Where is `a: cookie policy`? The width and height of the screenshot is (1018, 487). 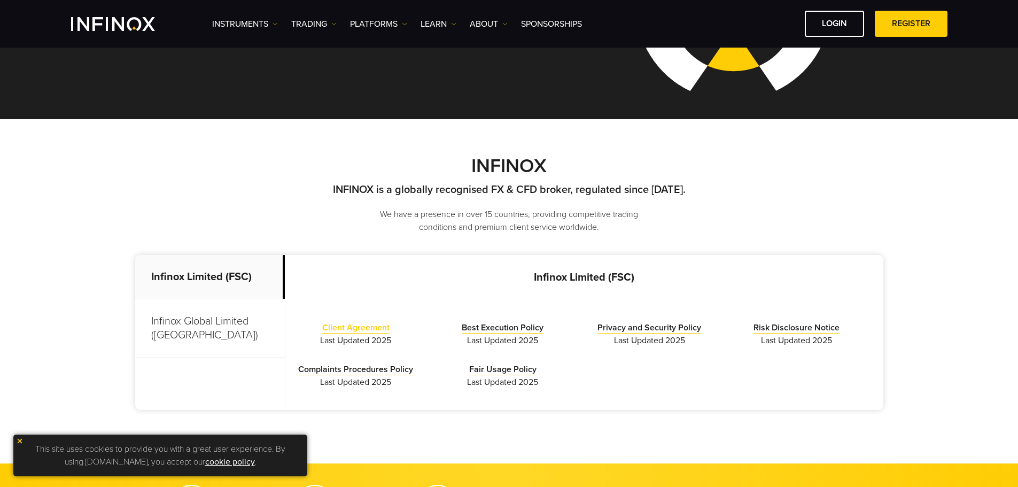 a: cookie policy is located at coordinates (230, 461).